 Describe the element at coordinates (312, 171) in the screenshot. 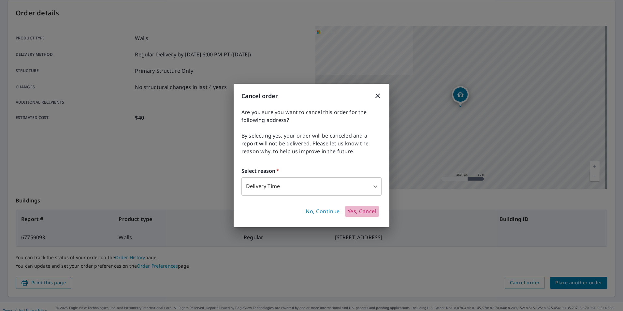

I see `label: Select reason` at that location.